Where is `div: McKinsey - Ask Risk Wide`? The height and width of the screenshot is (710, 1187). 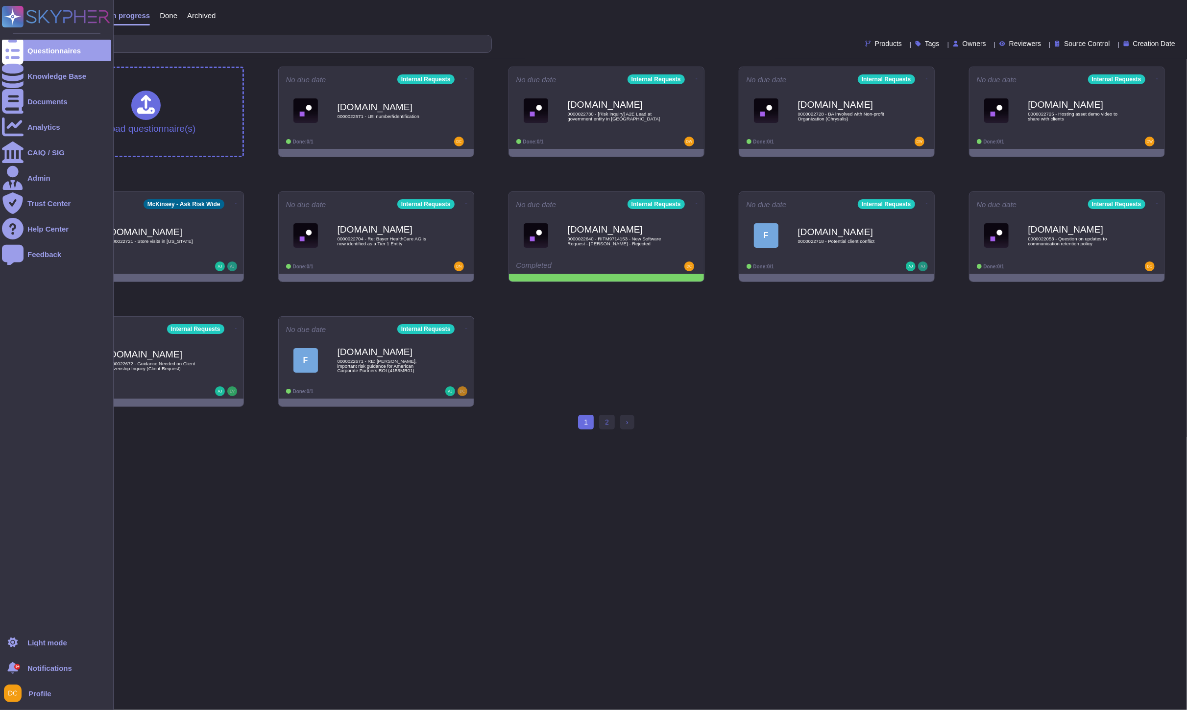
div: McKinsey - Ask Risk Wide is located at coordinates (184, 204).